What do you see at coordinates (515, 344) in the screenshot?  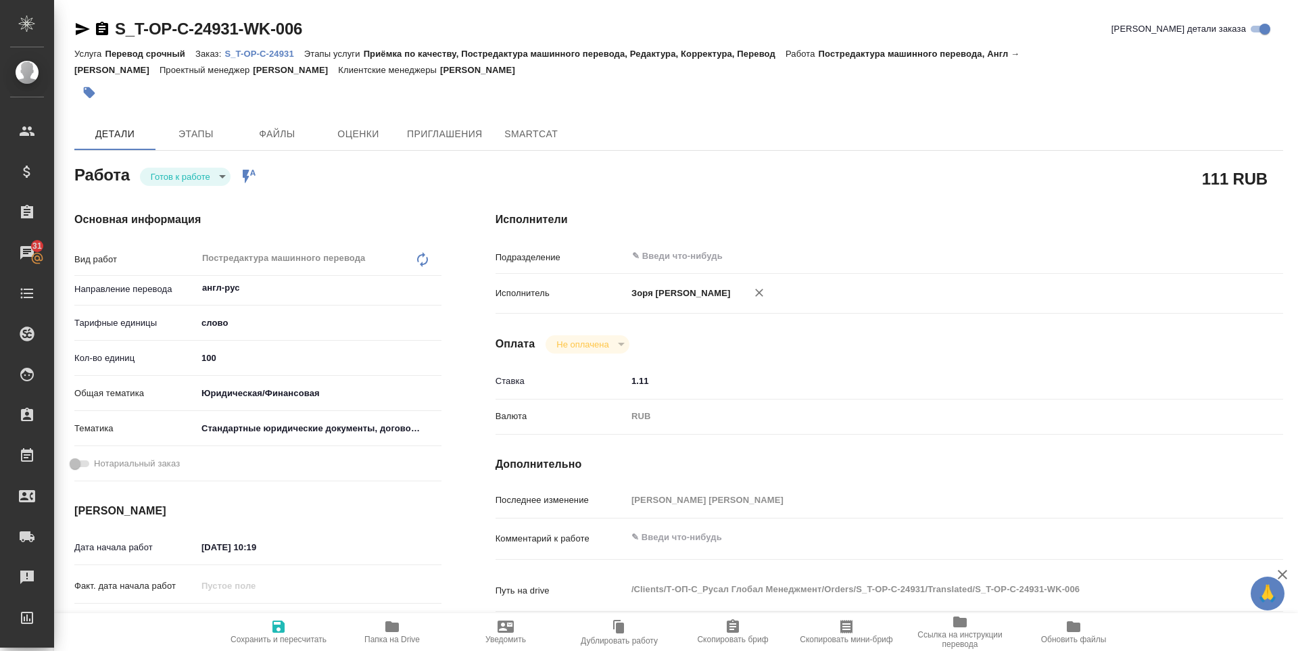 I see `h4: Оплата` at bounding box center [515, 344].